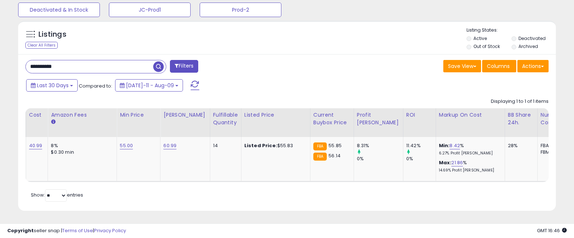  I want to click on div: FBA: 3, so click(552, 146).